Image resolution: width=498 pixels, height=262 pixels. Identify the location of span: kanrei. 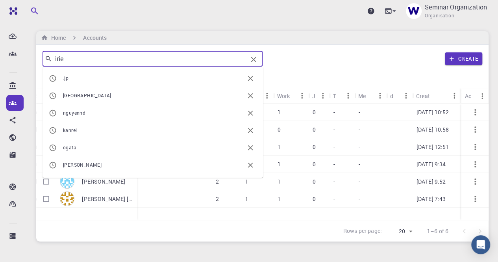
(70, 130).